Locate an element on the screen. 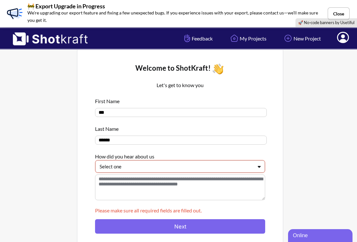 The width and height of the screenshot is (357, 242). div: How did you hear about us is located at coordinates (180, 155).